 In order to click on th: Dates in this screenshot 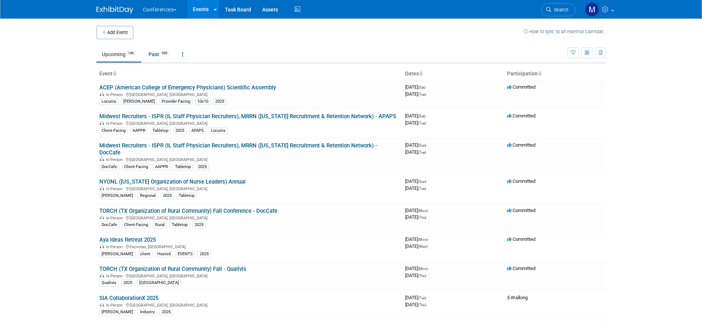, I will do `click(453, 74)`.